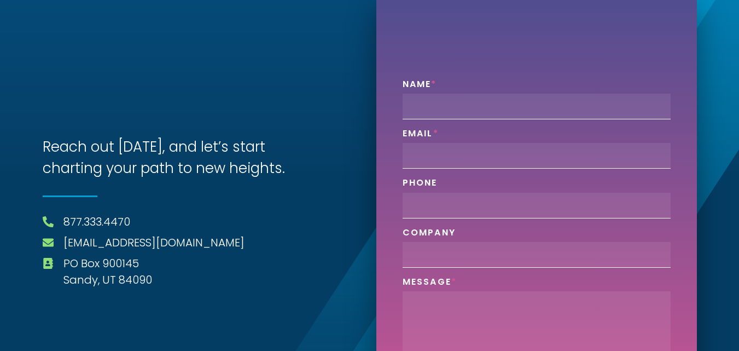 This screenshot has height=351, width=739. Describe the element at coordinates (430, 283) in the screenshot. I see `label: Message` at that location.